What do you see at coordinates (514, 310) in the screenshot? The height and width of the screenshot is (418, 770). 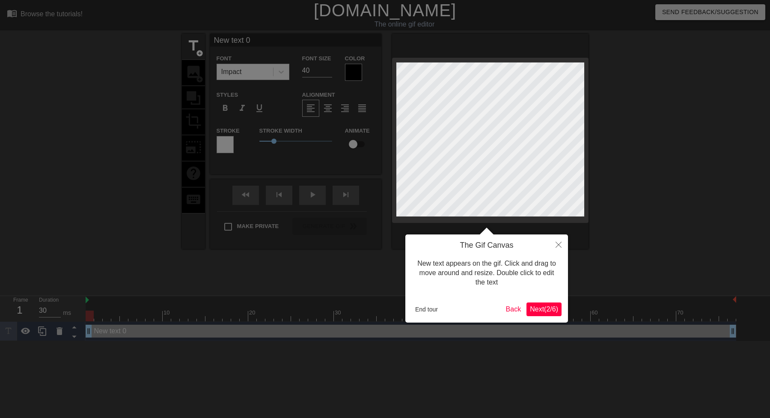 I see `button: Back` at bounding box center [514, 310].